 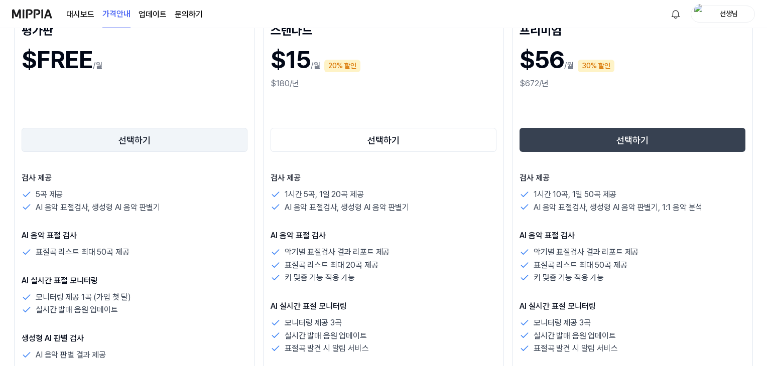 I want to click on p: AI 음악 판별 결과 제공, so click(x=71, y=355).